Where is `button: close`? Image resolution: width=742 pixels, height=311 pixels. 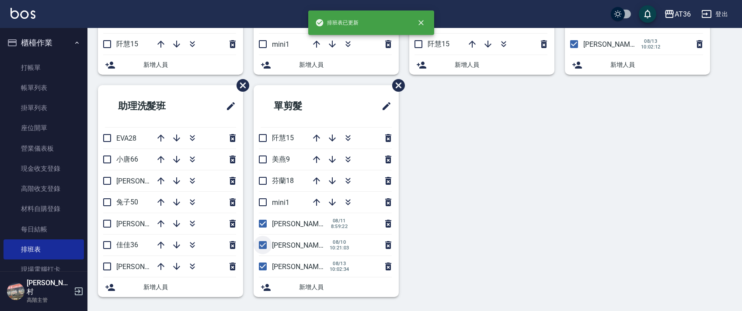 button: close is located at coordinates (421, 23).